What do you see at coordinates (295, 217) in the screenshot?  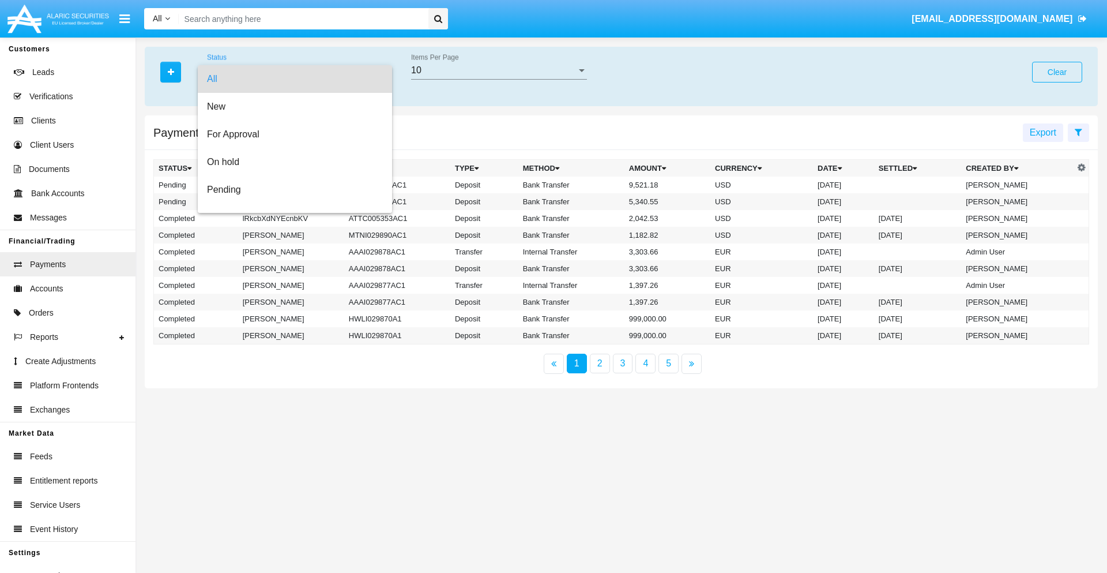 I see `span: Rejected` at bounding box center [295, 217].